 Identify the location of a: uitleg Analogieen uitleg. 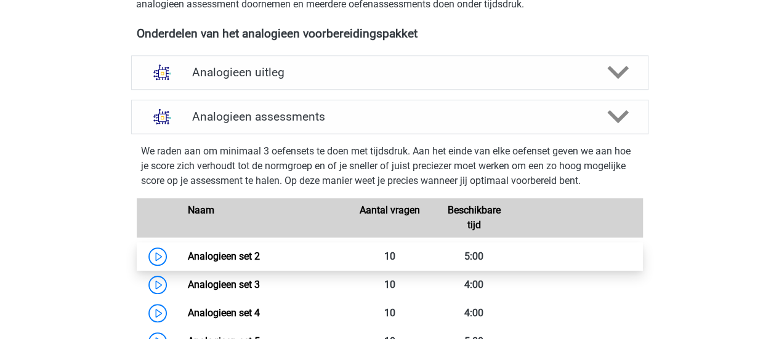
(390, 73).